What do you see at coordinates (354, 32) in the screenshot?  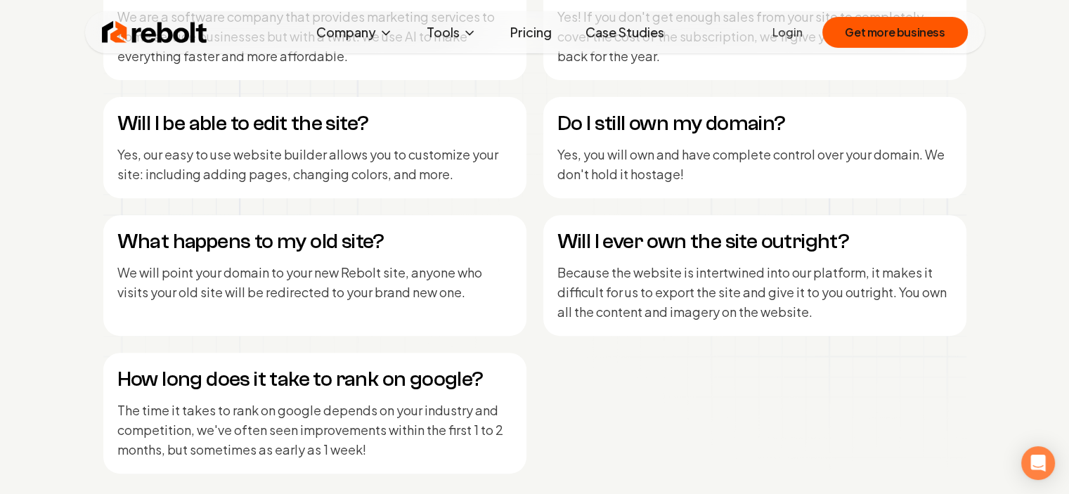 I see `button: Company` at bounding box center [354, 32].